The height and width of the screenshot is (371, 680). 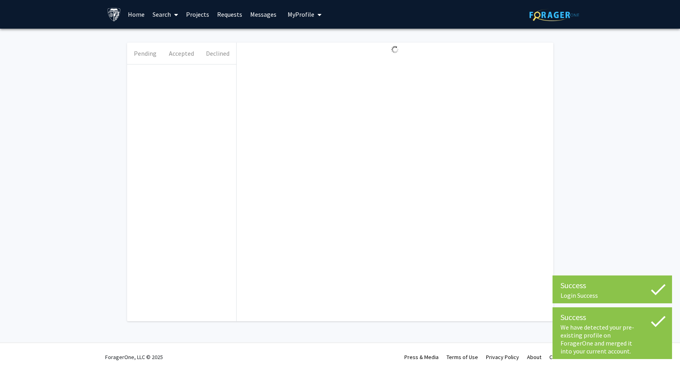 What do you see at coordinates (554, 15) in the screenshot?
I see `img: ForagerOne Logo` at bounding box center [554, 15].